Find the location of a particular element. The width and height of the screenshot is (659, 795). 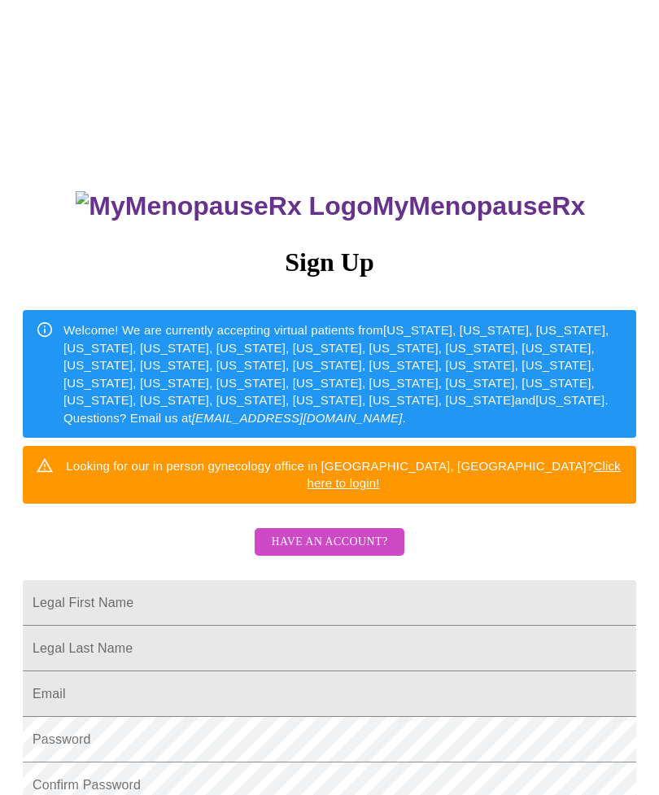

h3: MyMenopauseRx is located at coordinates (331, 206).